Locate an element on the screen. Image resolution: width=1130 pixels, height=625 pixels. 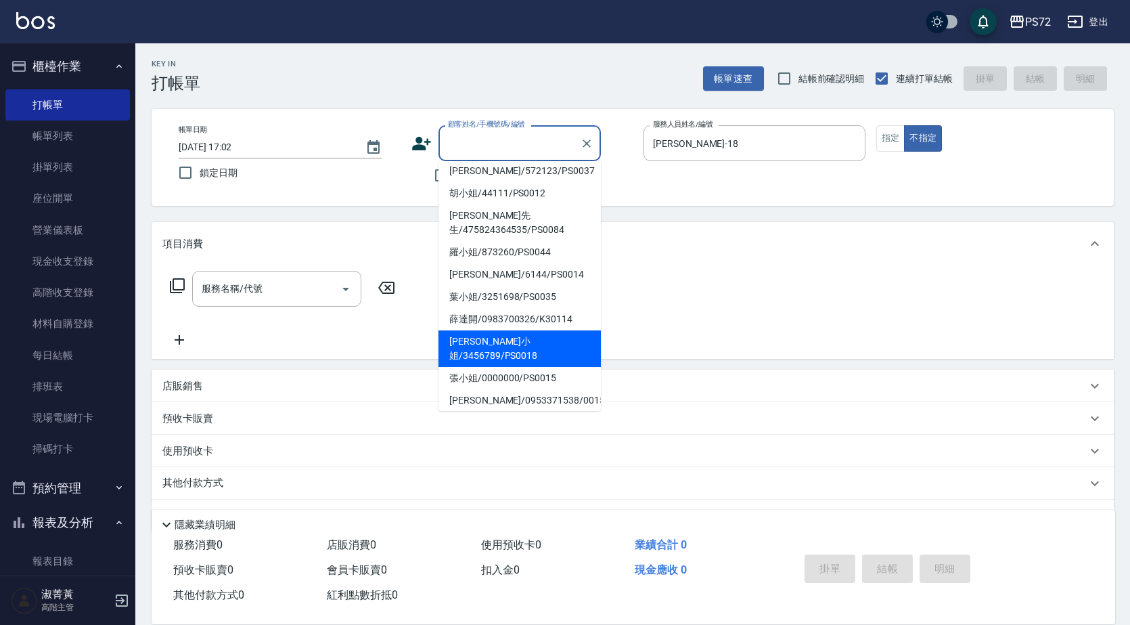
a: 材料自購登錄 is located at coordinates (68, 323).